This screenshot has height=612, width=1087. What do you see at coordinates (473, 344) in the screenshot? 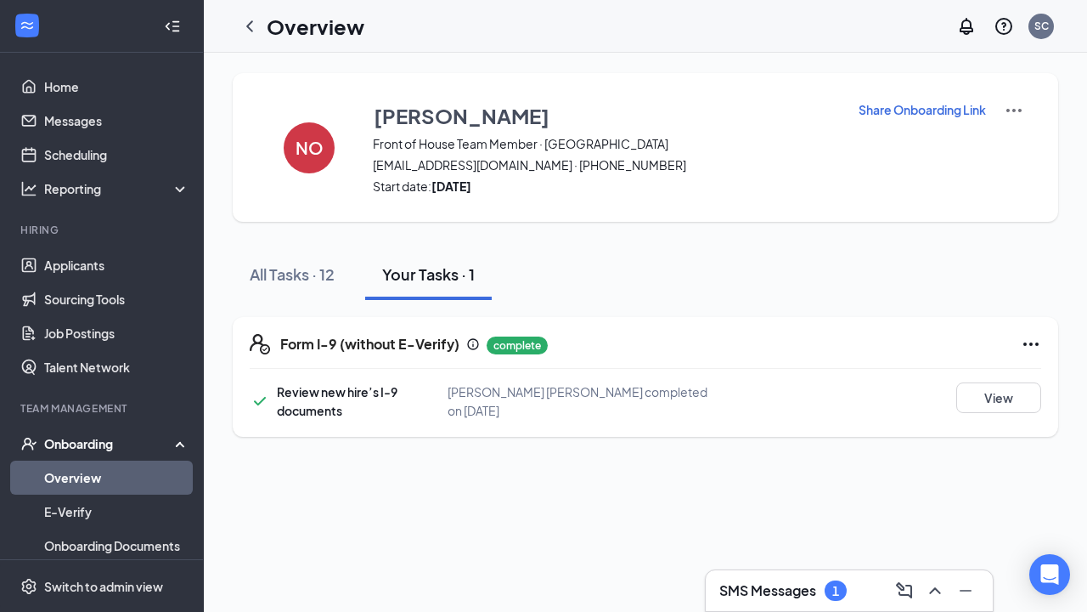
I see `svg: Info` at bounding box center [473, 344].